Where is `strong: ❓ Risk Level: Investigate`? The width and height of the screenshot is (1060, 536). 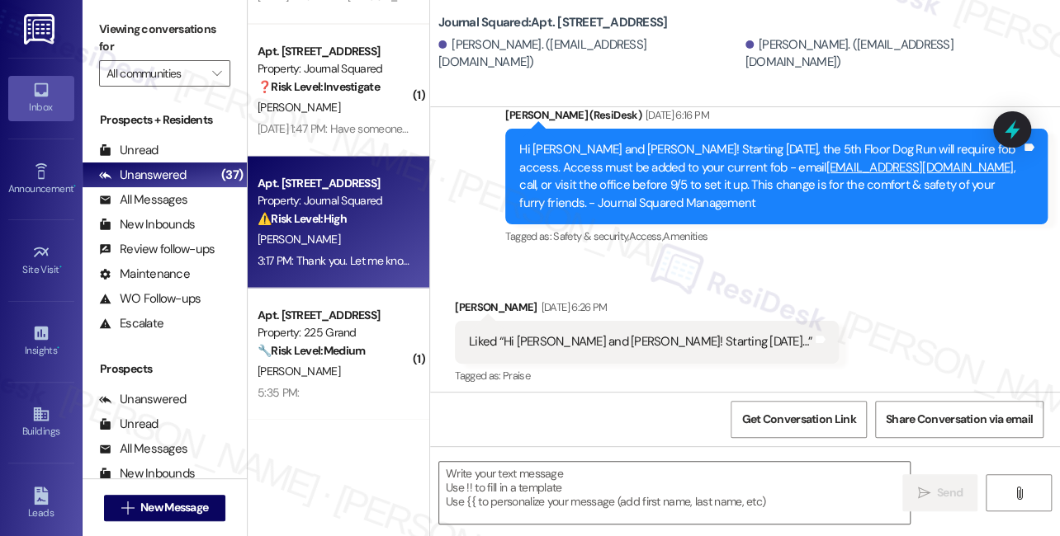 strong: ❓ Risk Level: Investigate is located at coordinates (319, 86).